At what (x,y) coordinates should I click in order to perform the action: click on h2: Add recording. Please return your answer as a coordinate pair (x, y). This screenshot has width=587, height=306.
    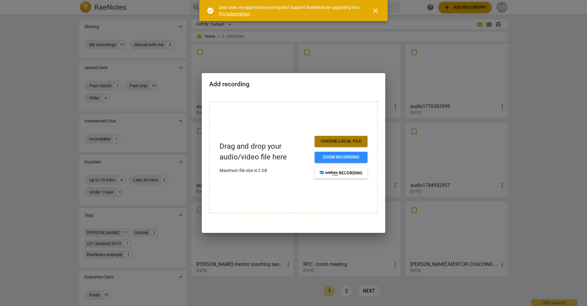
    Looking at the image, I should click on (293, 84).